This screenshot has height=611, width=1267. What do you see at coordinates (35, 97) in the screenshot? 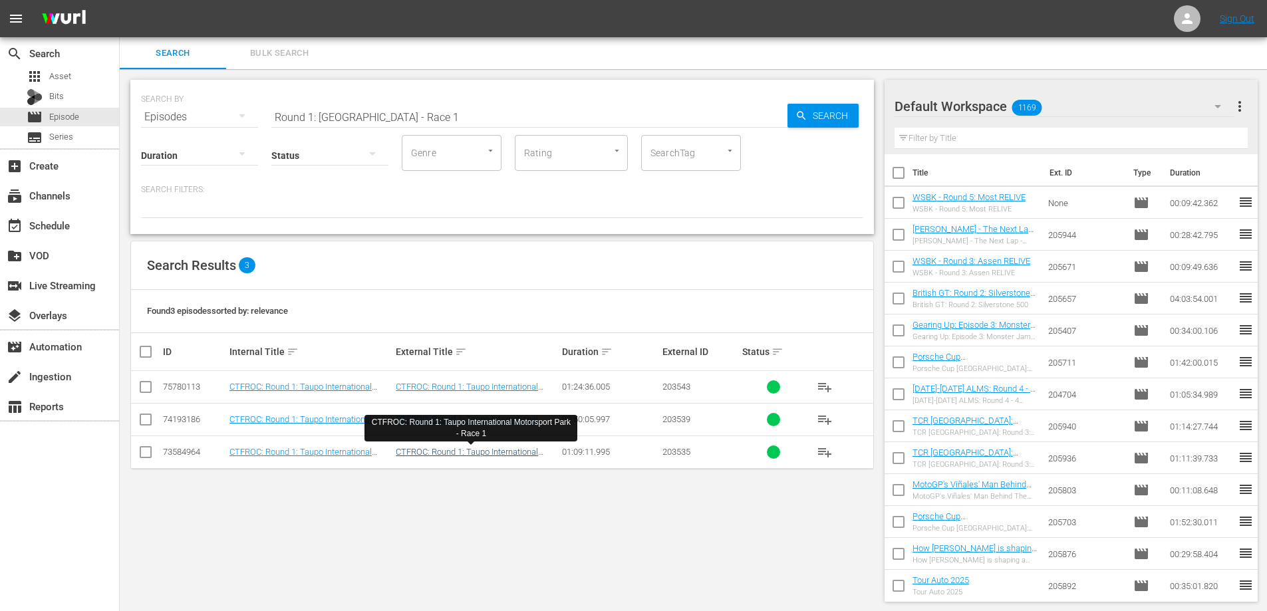
I see `div: Bits` at bounding box center [35, 97].